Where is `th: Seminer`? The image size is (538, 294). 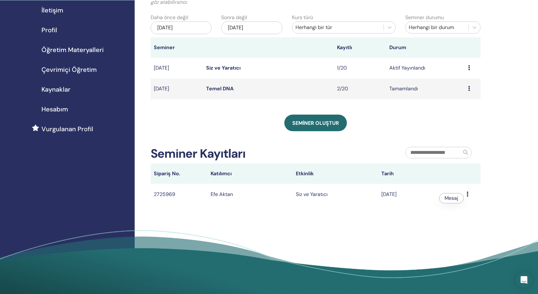
th: Seminer is located at coordinates (177, 48).